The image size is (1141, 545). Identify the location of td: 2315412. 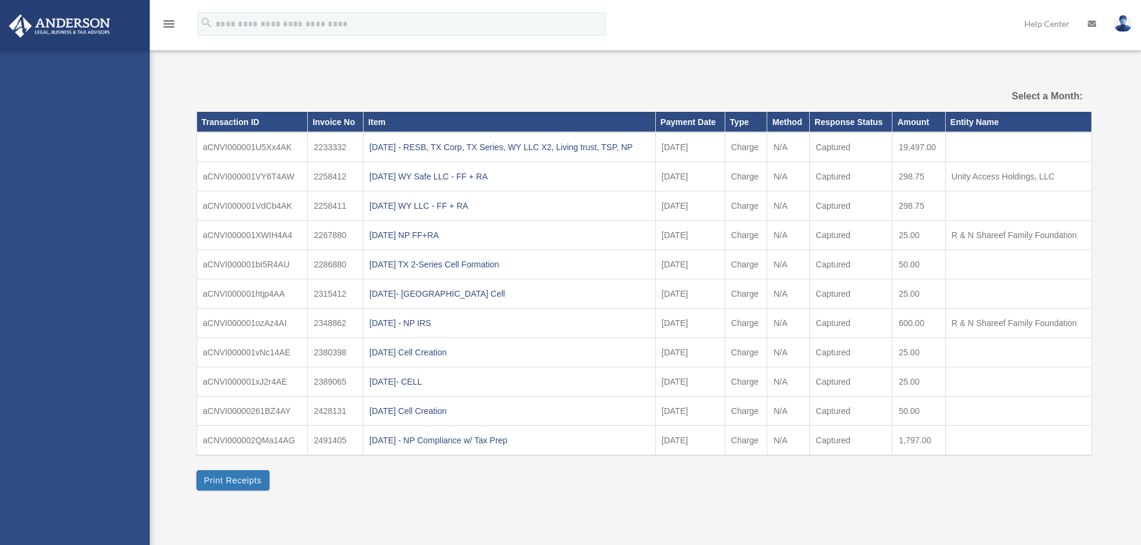
(335, 294).